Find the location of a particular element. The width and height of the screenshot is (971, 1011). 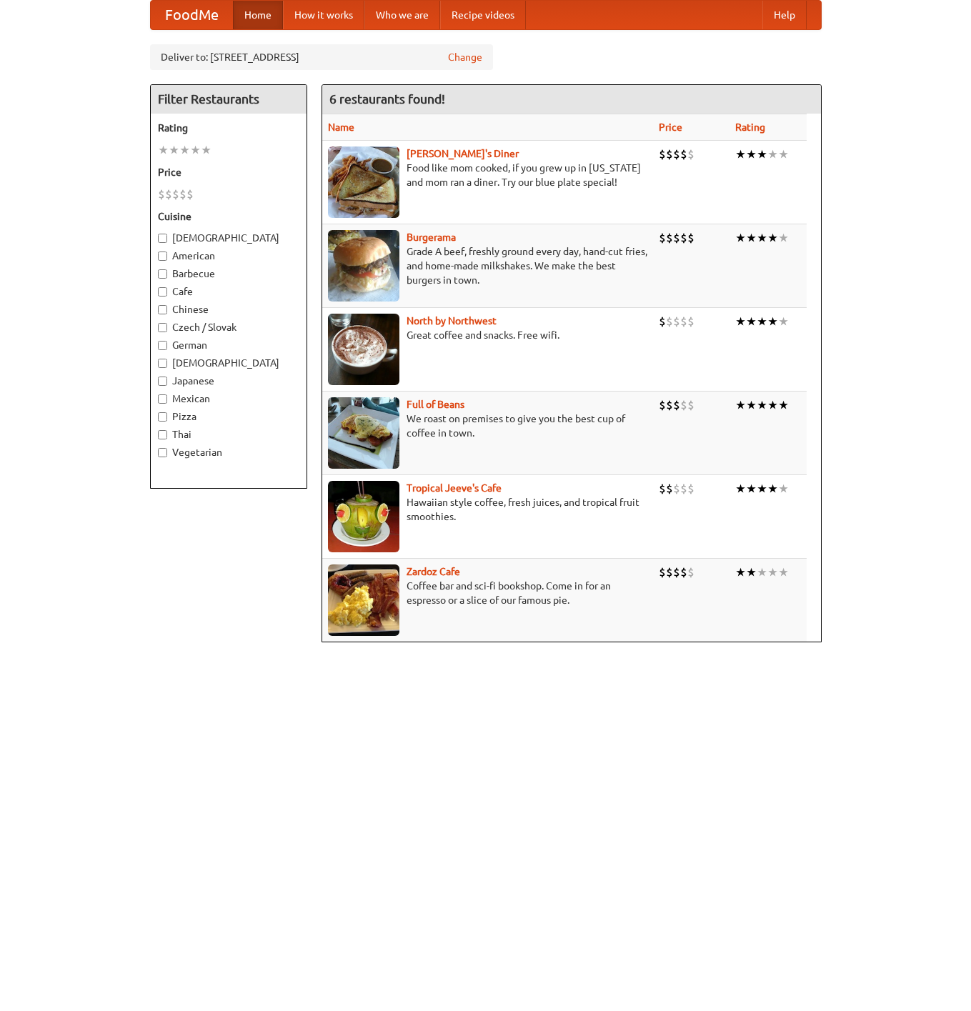

a: Full of Beans is located at coordinates (435, 404).